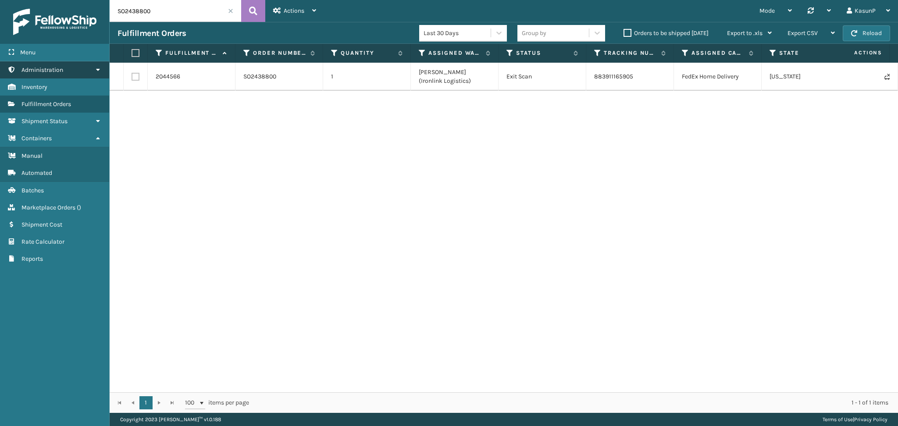  I want to click on a: 1, so click(146, 403).